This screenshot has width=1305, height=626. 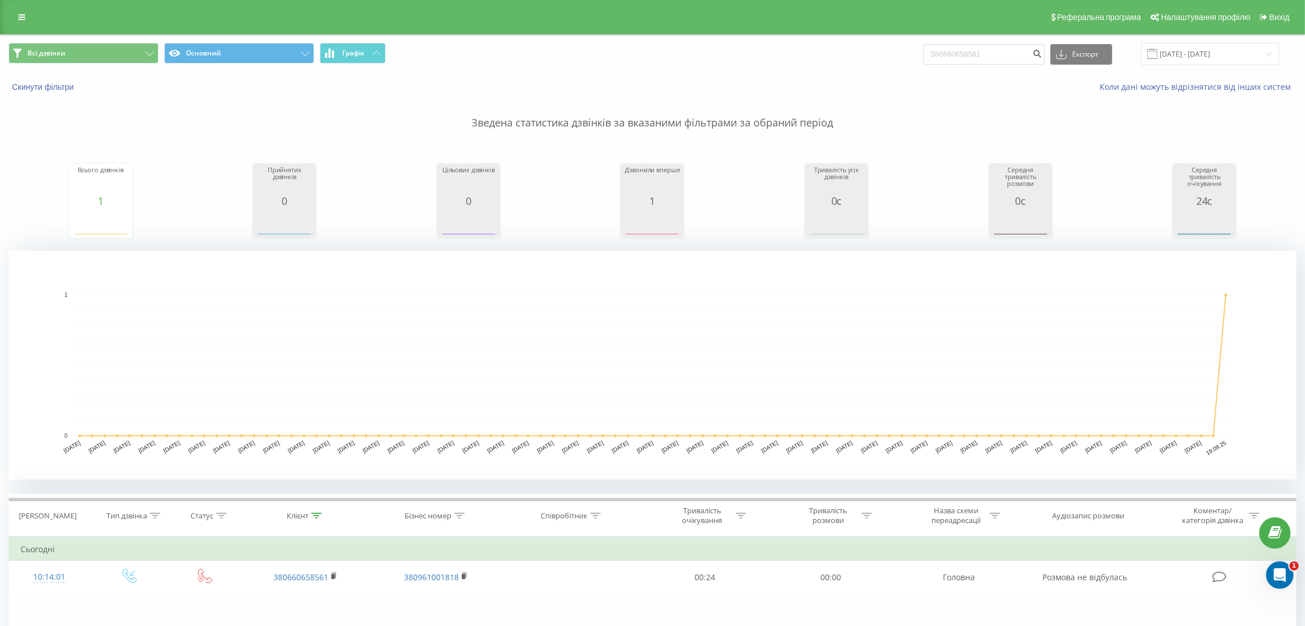 I want to click on div: Дзвонили вперше, so click(x=652, y=181).